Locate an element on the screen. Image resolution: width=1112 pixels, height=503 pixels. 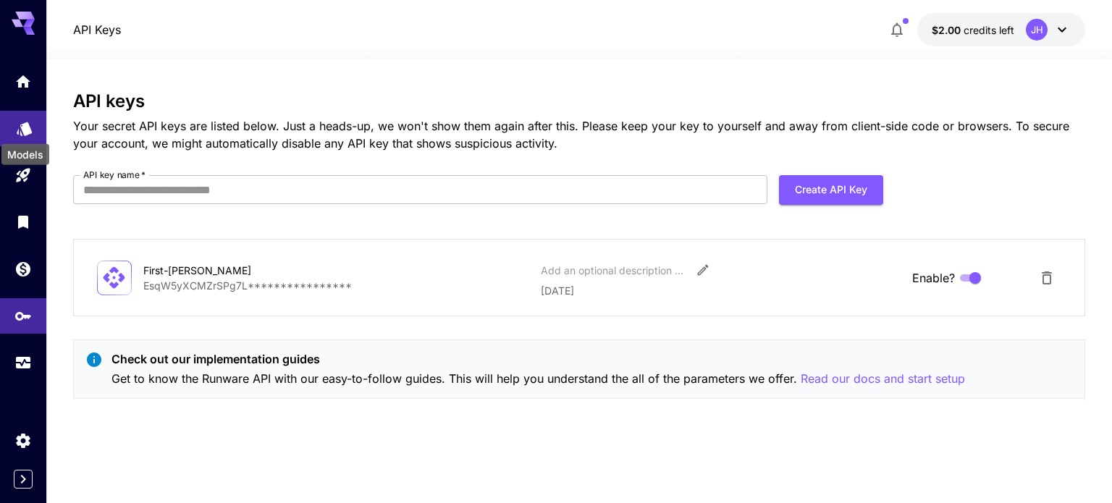
span: credits left is located at coordinates (989, 30).